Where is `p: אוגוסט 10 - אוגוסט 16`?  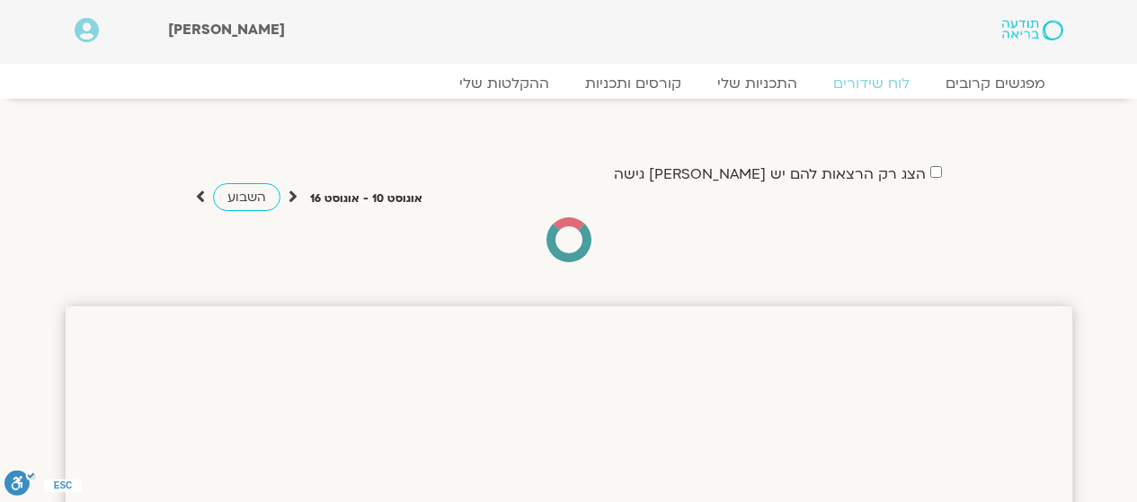
p: אוגוסט 10 - אוגוסט 16 is located at coordinates (366, 199).